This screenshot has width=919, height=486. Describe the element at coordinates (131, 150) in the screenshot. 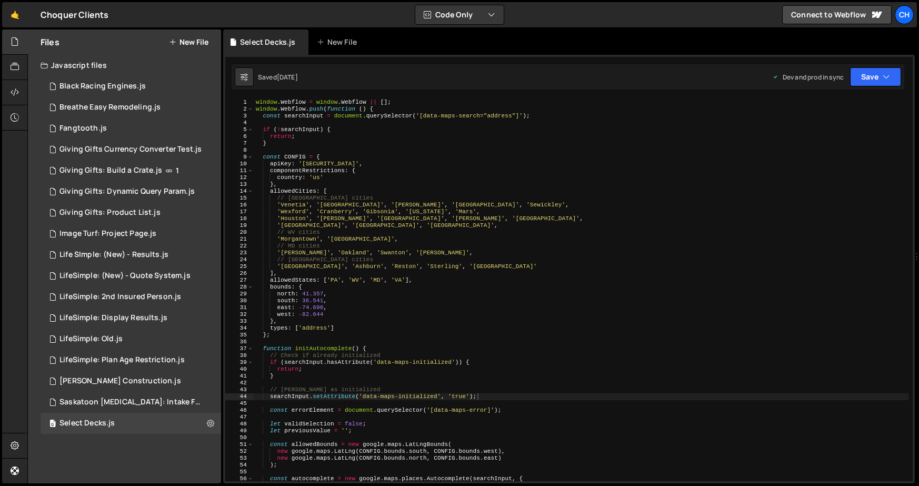

I see `div: Giving Gifts Currency Converter Test.js` at that location.